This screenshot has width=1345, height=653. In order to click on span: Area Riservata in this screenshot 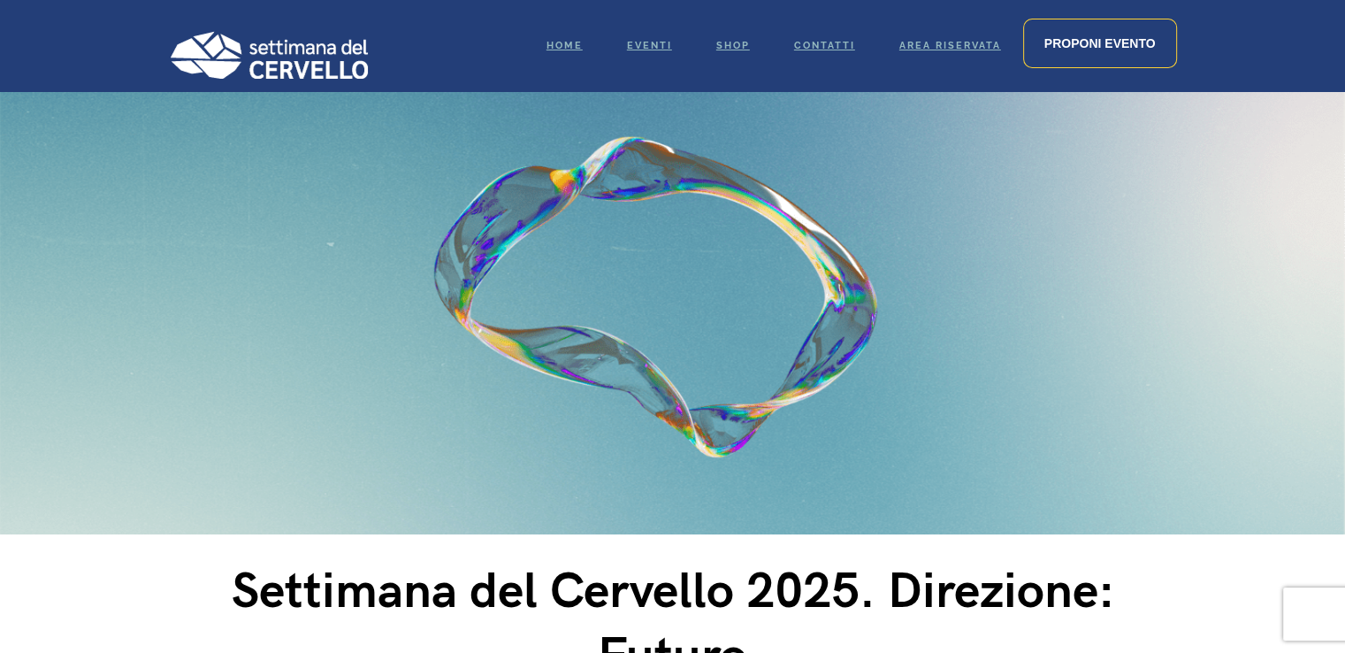, I will do `click(950, 45)`.